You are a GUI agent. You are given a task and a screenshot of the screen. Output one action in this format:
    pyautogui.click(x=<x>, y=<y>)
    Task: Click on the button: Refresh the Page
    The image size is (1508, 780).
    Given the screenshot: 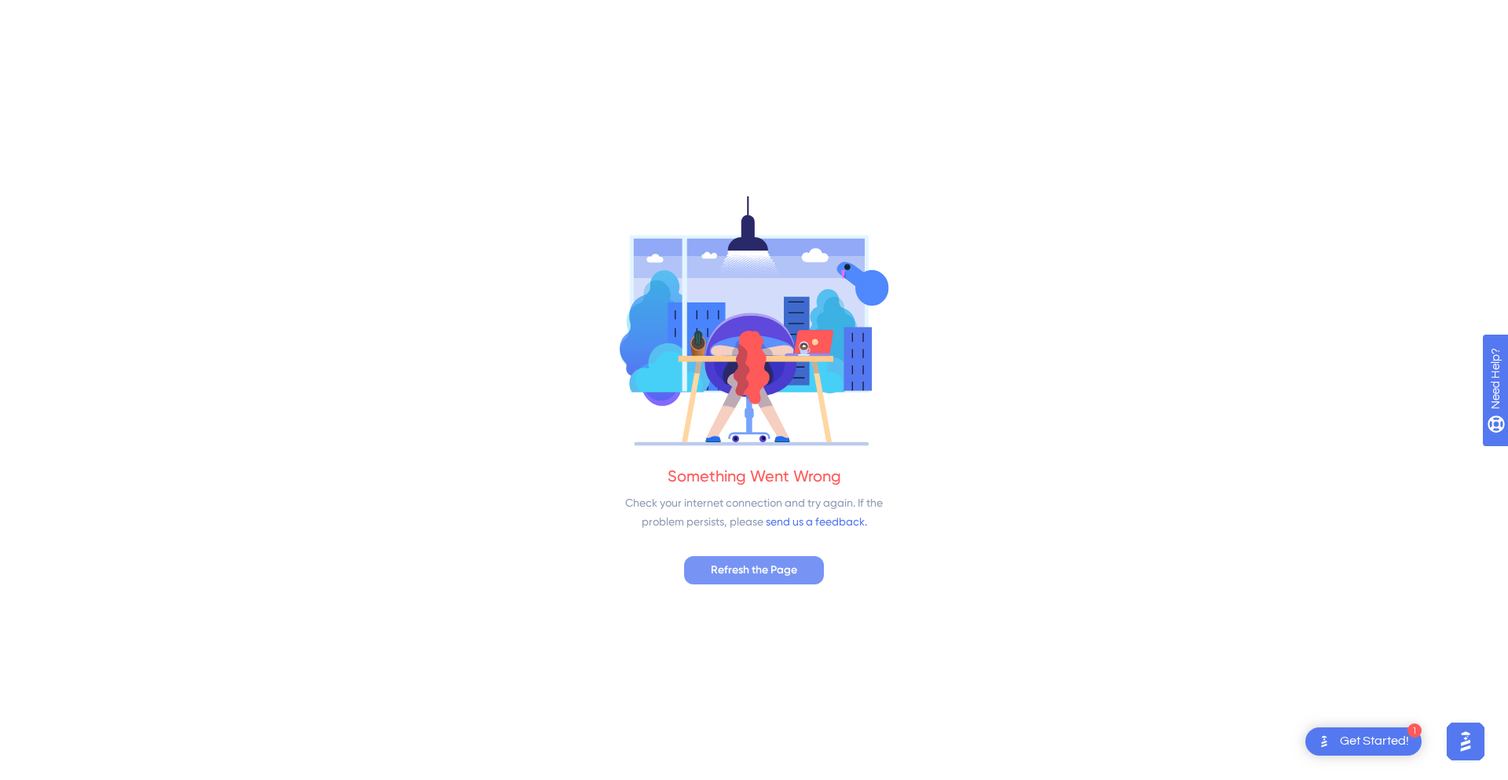 What is the action you would take?
    pyautogui.click(x=754, y=570)
    